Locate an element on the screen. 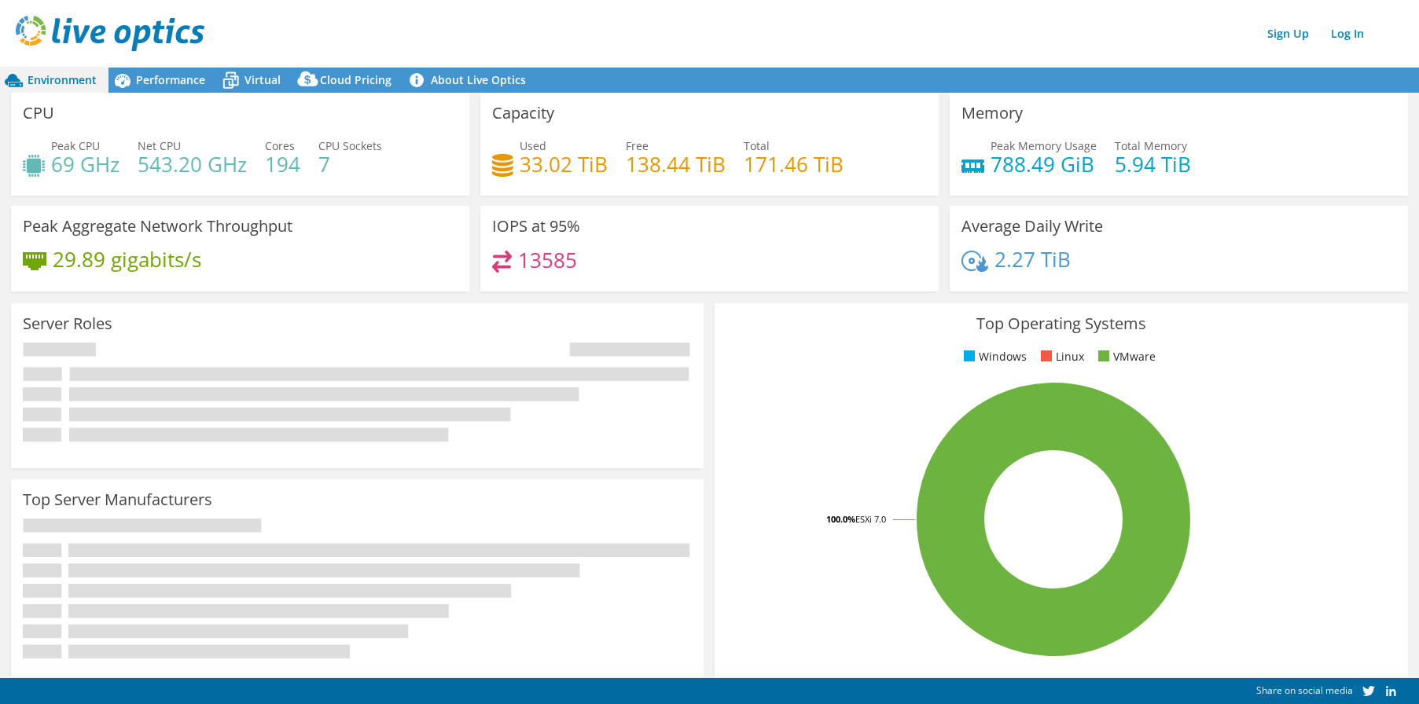 This screenshot has width=1419, height=704. span: Peak Memory Usage is located at coordinates (1043, 145).